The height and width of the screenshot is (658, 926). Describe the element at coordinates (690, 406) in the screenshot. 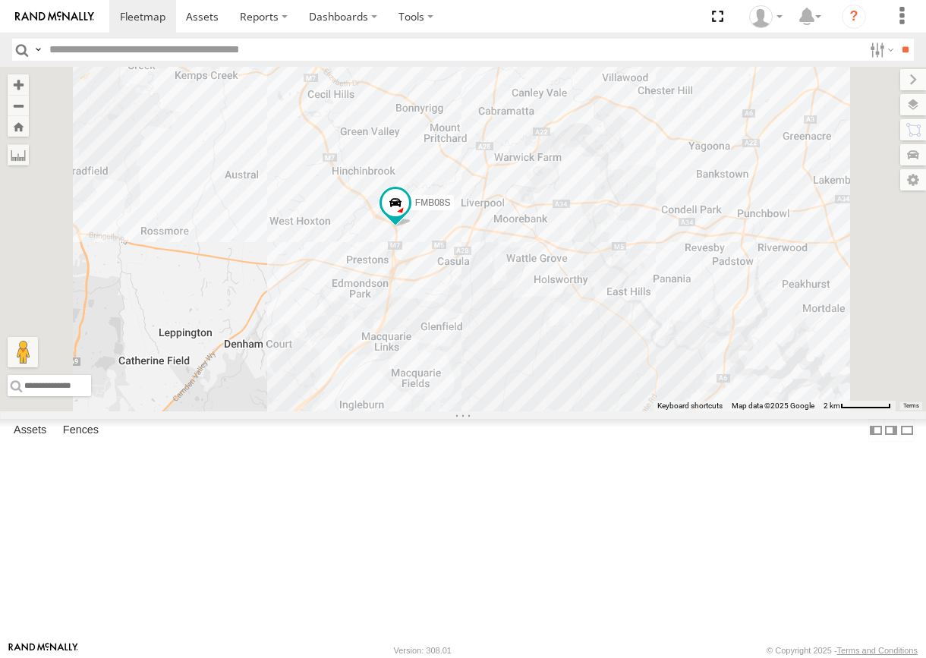

I see `button: Keyboard shortcuts` at that location.